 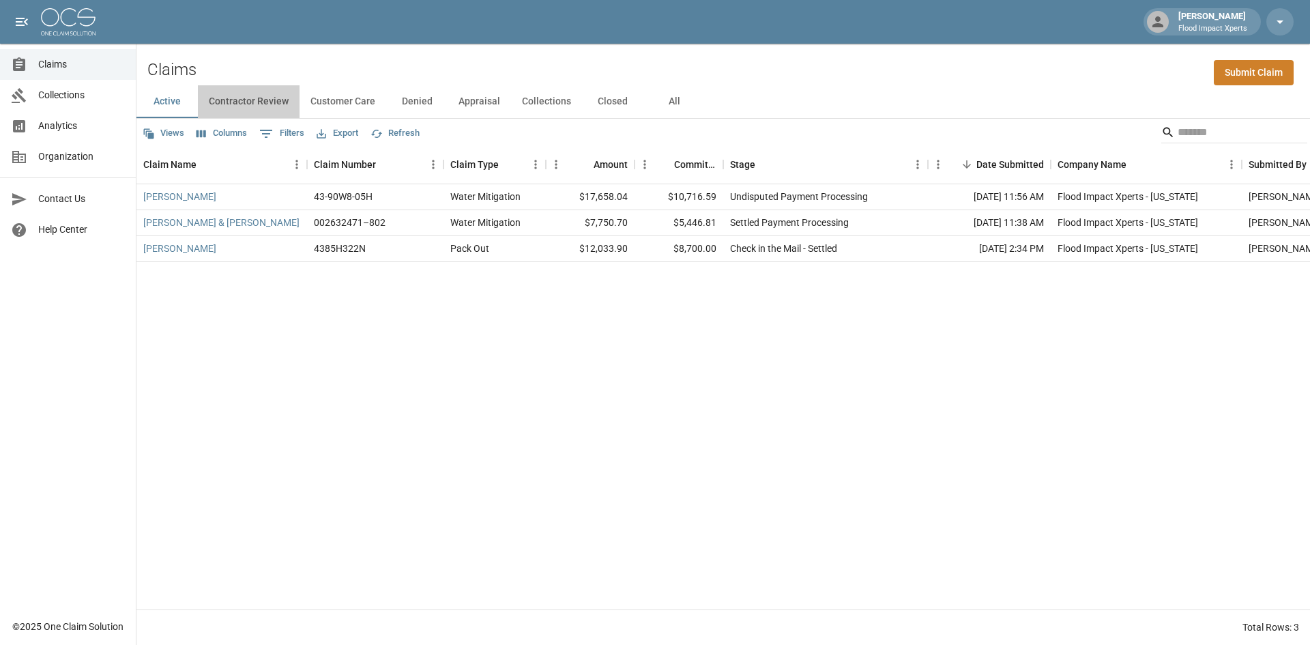 I want to click on button: Views, so click(x=163, y=133).